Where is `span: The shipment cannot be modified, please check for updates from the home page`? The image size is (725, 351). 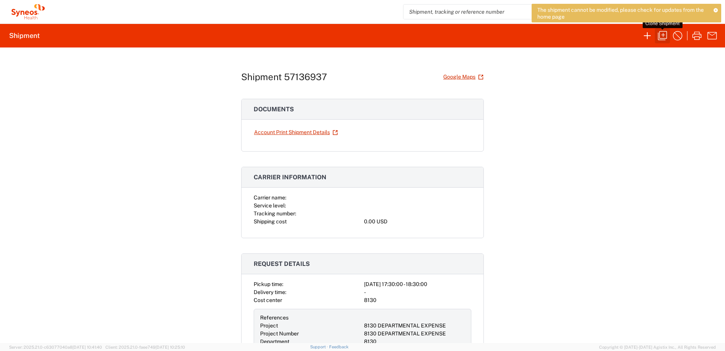 span: The shipment cannot be modified, please check for updates from the home page is located at coordinates (623, 13).